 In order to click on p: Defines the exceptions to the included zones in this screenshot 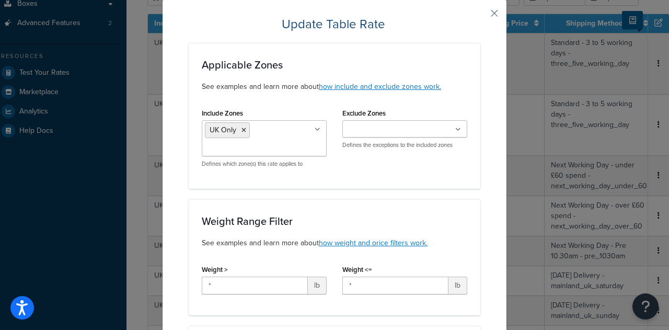, I will do `click(404, 145)`.